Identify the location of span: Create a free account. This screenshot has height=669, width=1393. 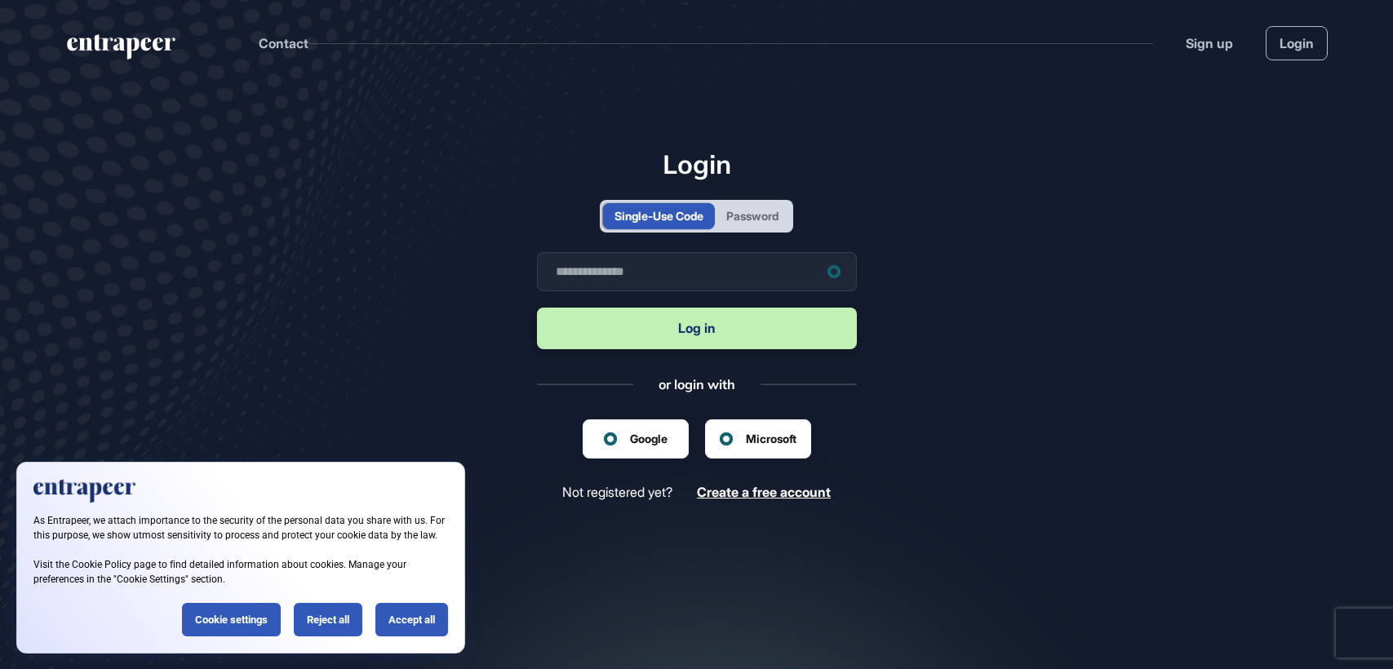
(764, 492).